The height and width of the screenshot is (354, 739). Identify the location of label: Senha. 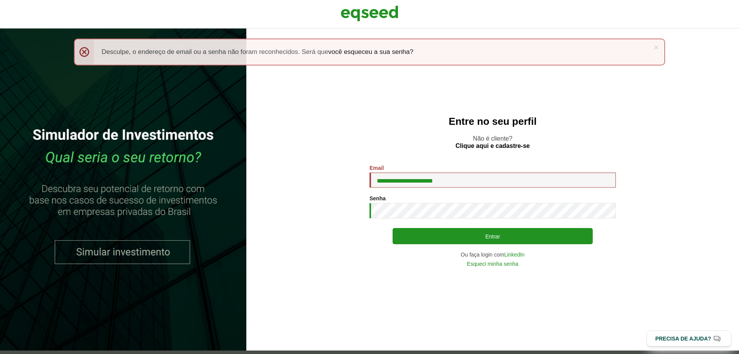
(378, 198).